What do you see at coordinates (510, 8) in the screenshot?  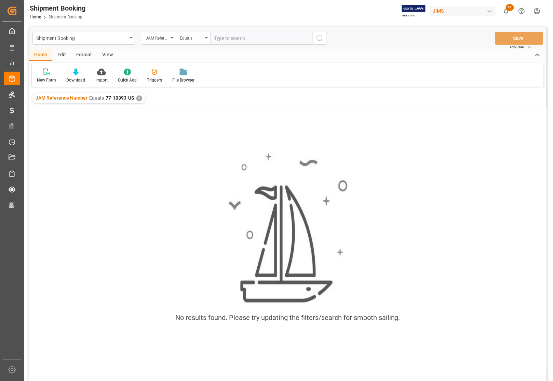 I see `span: 11` at bounding box center [510, 8].